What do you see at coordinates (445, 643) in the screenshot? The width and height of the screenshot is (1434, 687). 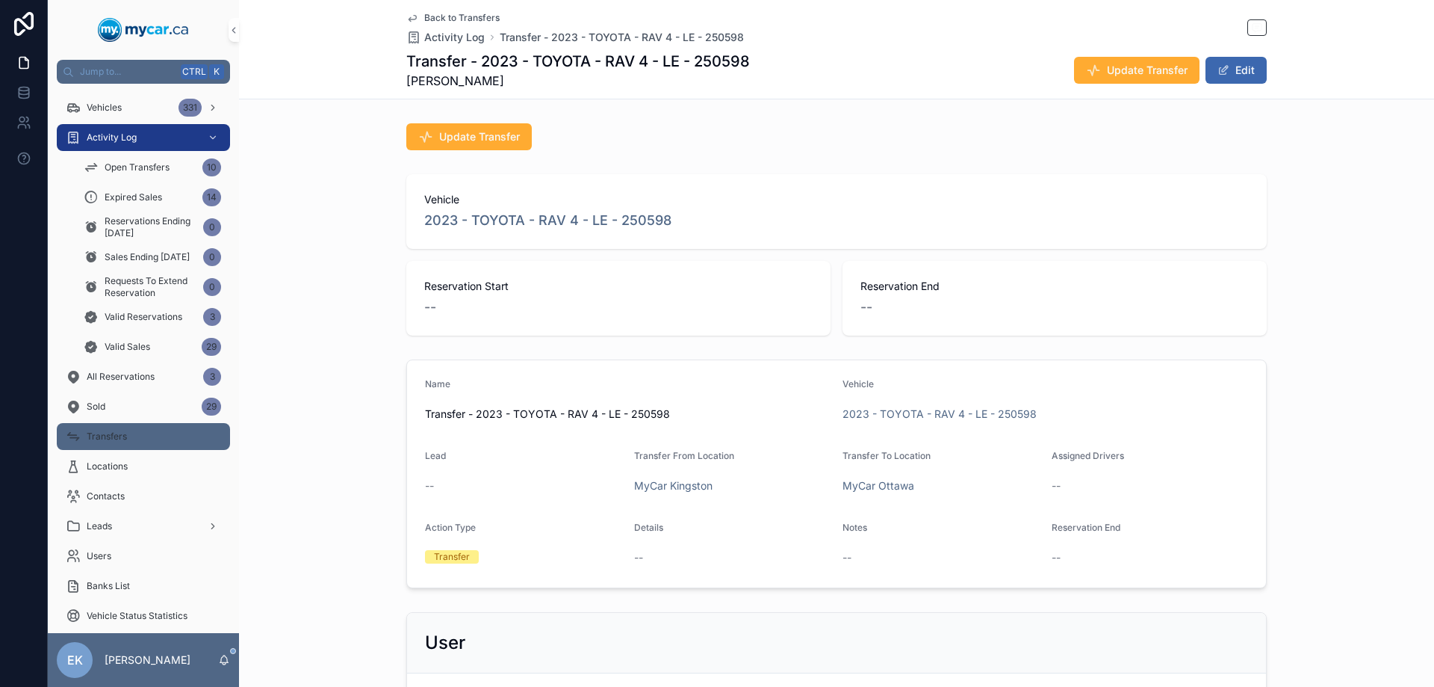 I see `h2: User` at bounding box center [445, 643].